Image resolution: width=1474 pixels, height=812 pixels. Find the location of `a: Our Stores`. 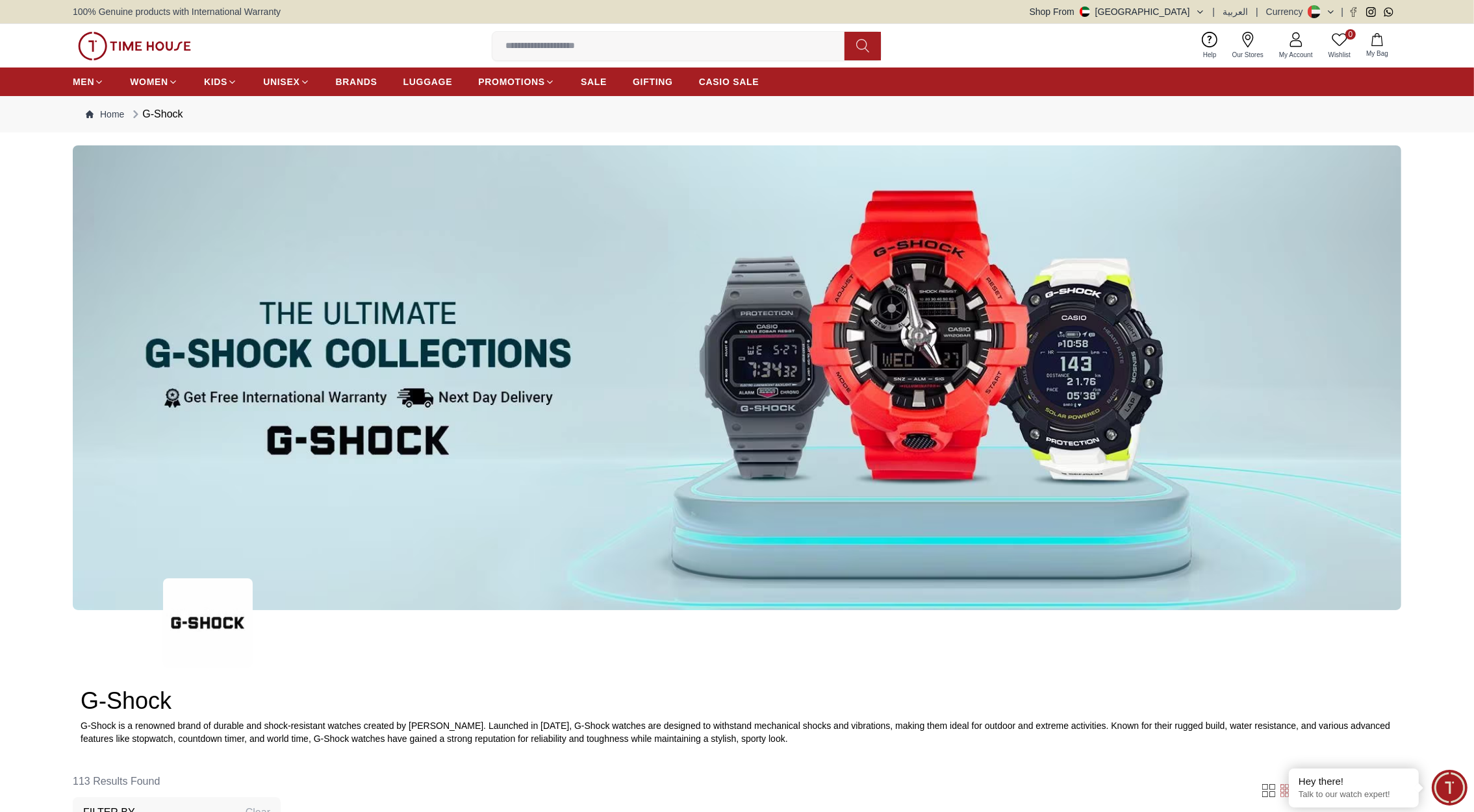

a: Our Stores is located at coordinates (1248, 46).